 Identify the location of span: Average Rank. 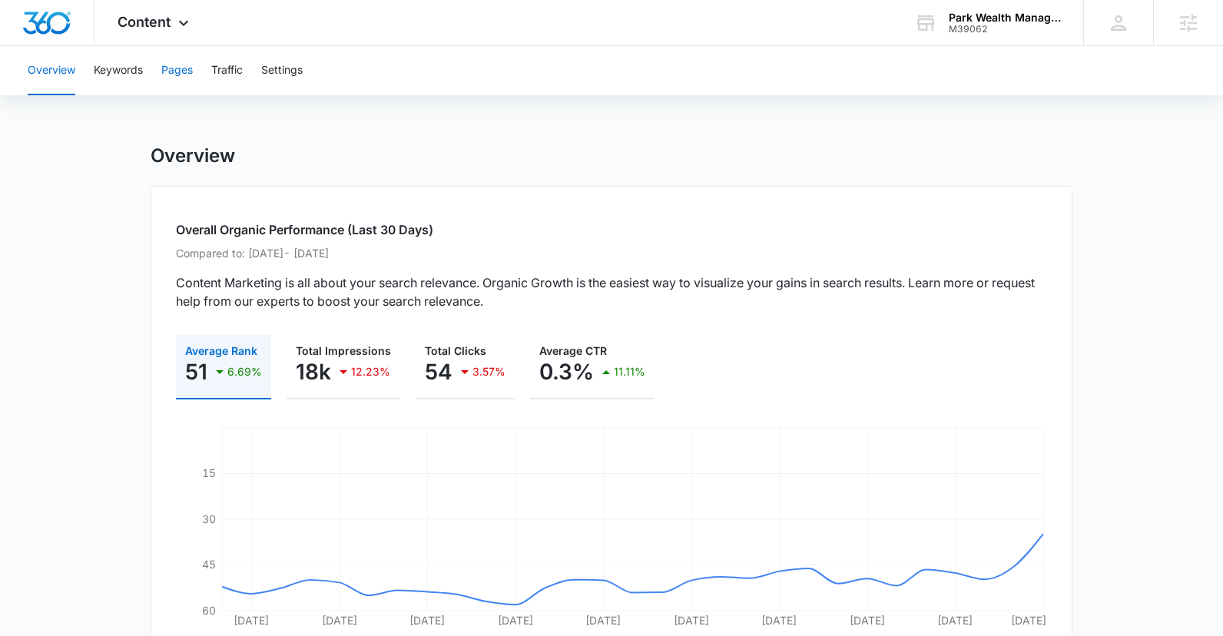
(221, 350).